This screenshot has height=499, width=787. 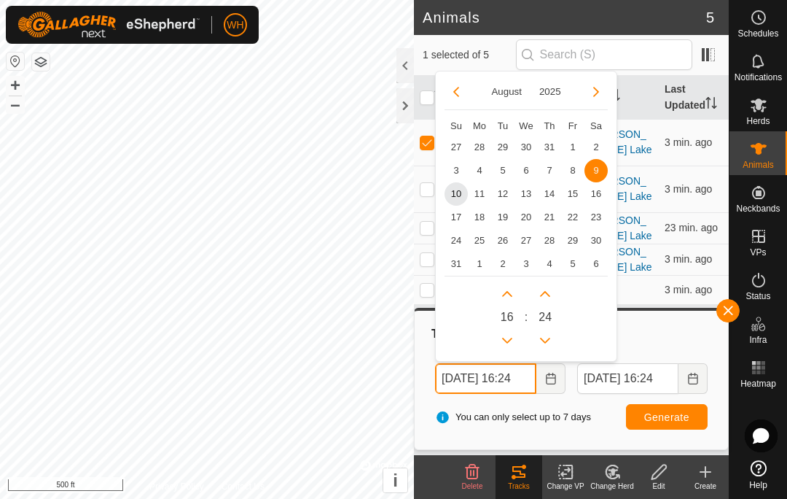 I want to click on span: Neckbands, so click(x=758, y=209).